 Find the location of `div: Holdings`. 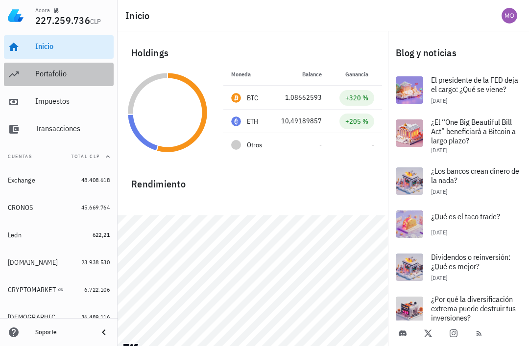

div: Holdings is located at coordinates (253, 53).